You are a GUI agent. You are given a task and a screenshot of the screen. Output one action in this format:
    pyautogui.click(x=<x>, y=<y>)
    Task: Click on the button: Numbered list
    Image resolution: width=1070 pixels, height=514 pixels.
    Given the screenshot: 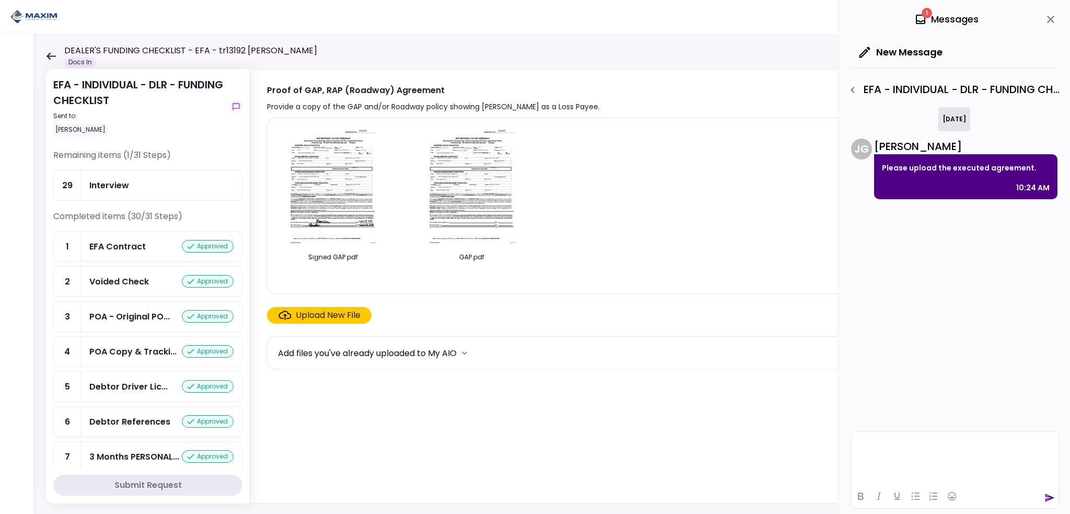 What is the action you would take?
    pyautogui.click(x=934, y=496)
    